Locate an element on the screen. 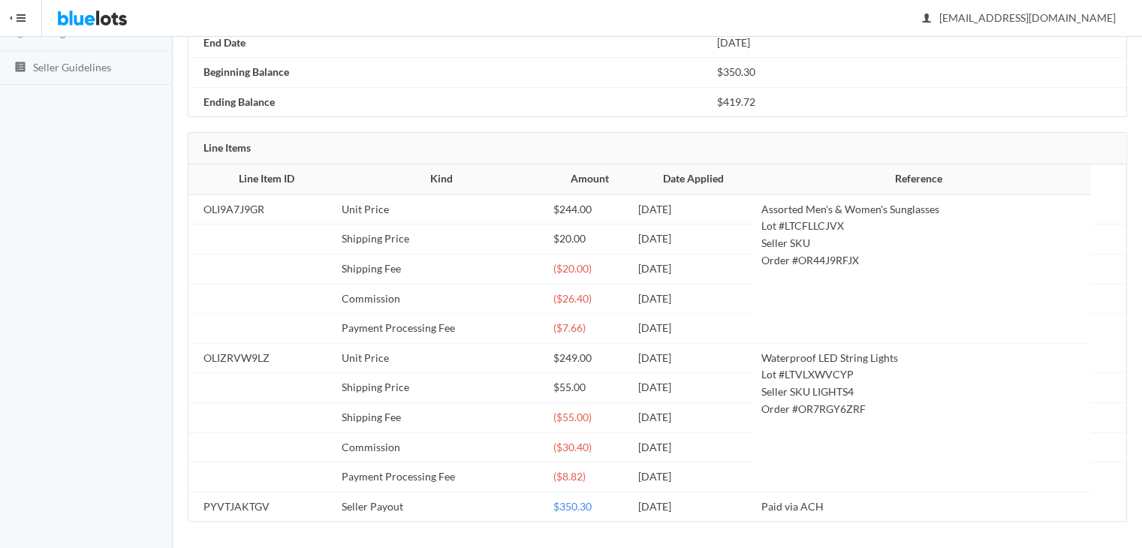  ion-icon: cog is located at coordinates (20, 34).